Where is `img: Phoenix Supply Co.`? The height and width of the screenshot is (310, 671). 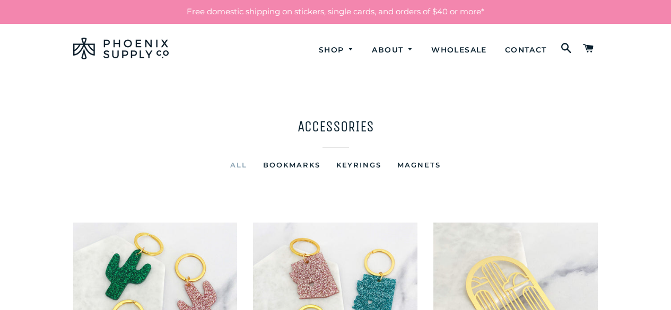
img: Phoenix Supply Co. is located at coordinates (121, 48).